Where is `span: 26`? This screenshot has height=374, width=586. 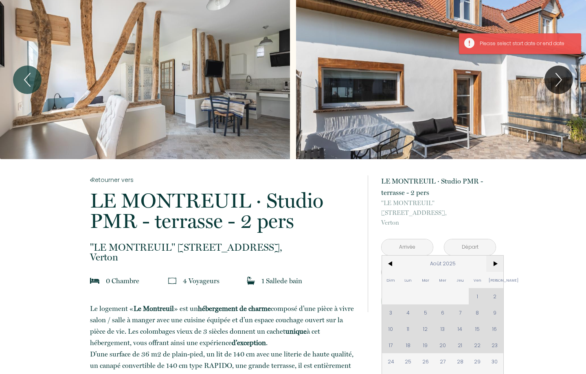
span: 26 is located at coordinates (425, 361).